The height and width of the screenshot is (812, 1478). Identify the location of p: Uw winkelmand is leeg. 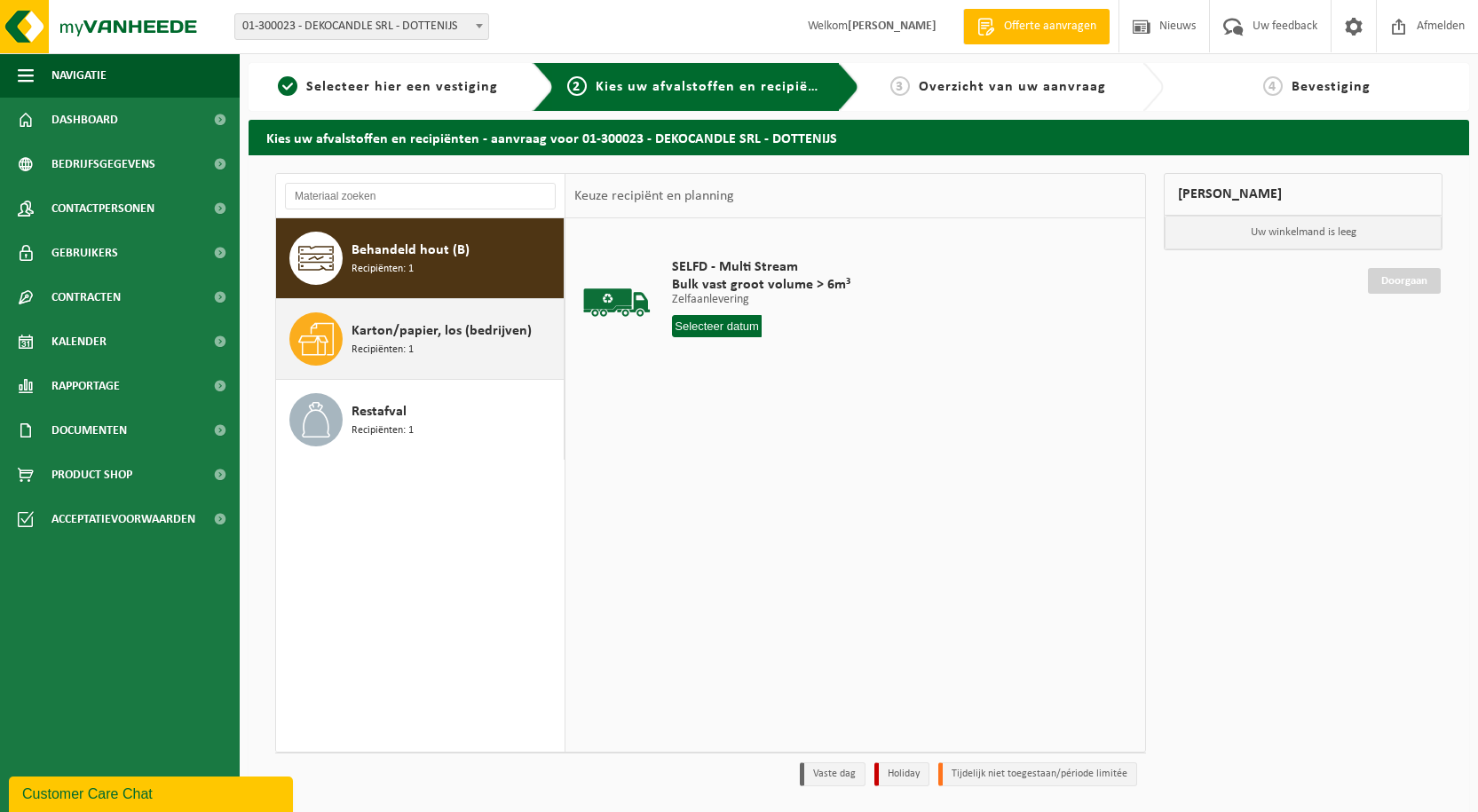
(1303, 233).